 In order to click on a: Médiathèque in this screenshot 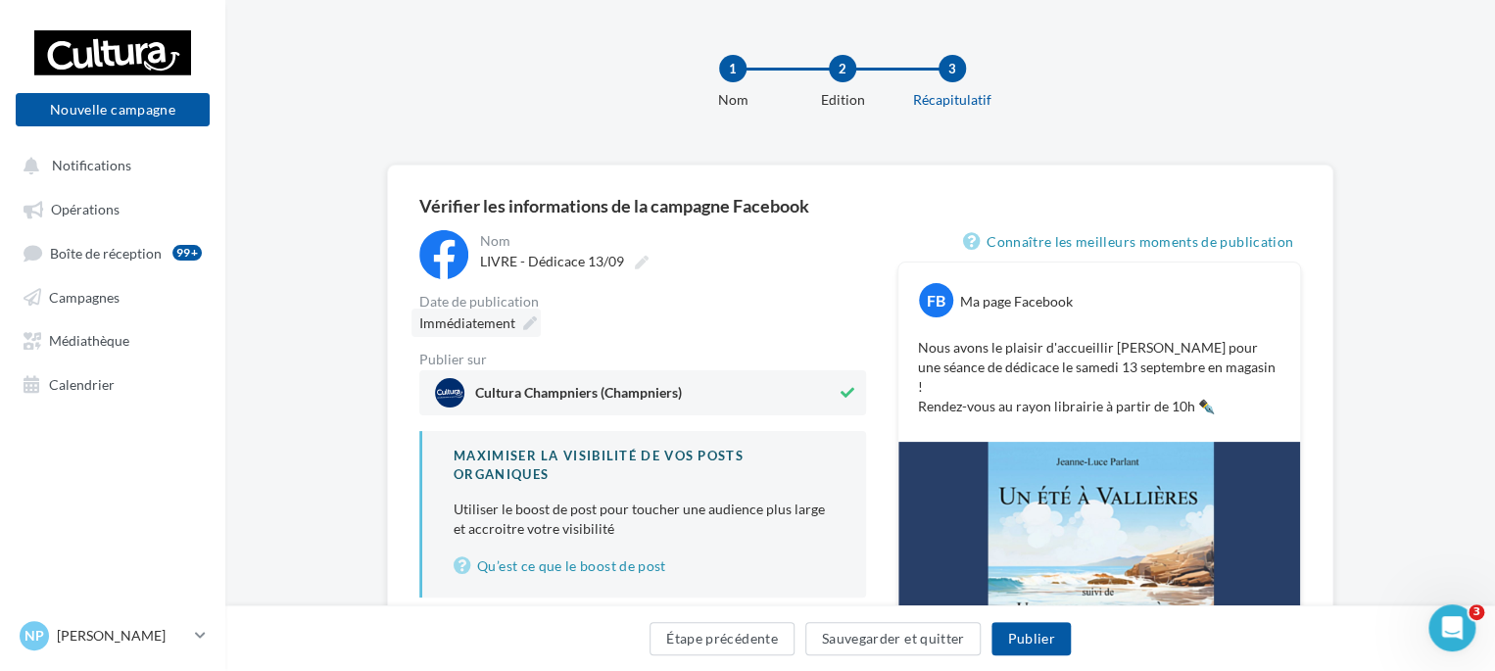, I will do `click(113, 339)`.